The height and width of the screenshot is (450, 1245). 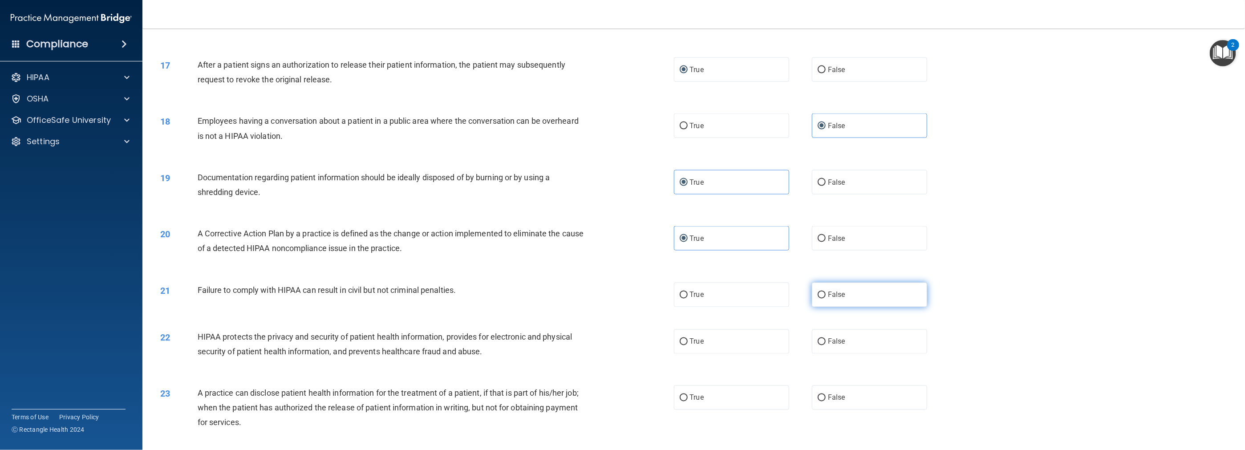 What do you see at coordinates (57, 44) in the screenshot?
I see `h4: Compliance` at bounding box center [57, 44].